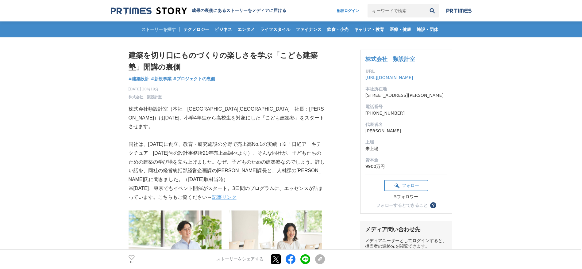 Image resolution: width=582 pixels, height=269 pixels. I want to click on span: キャリア・教育, so click(369, 29).